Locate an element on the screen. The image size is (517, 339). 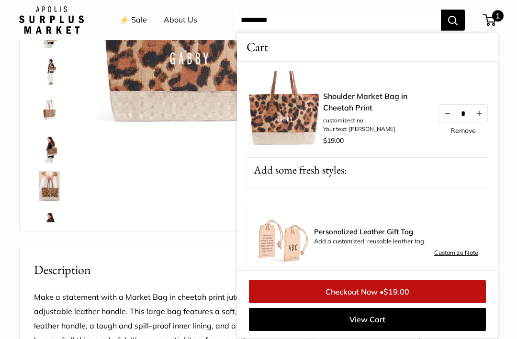
img: description_Make it yours with custom printed text. is located at coordinates (285, 110).